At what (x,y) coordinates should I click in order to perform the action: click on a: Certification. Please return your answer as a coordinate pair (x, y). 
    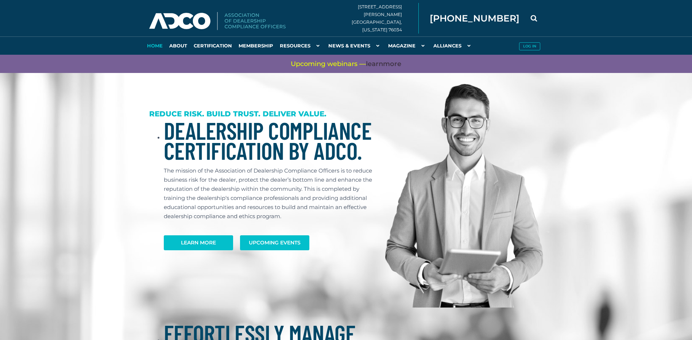
    Looking at the image, I should click on (213, 46).